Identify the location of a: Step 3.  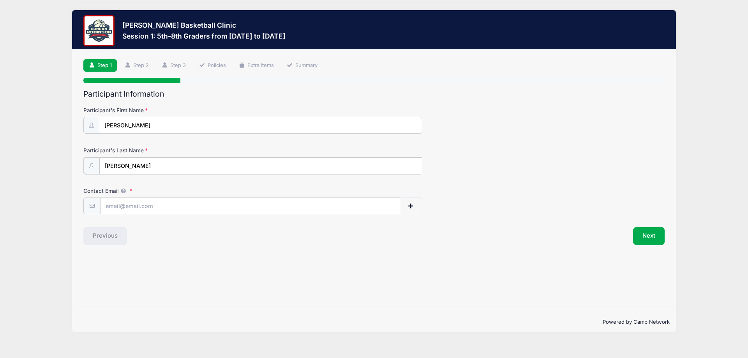
(174, 65).